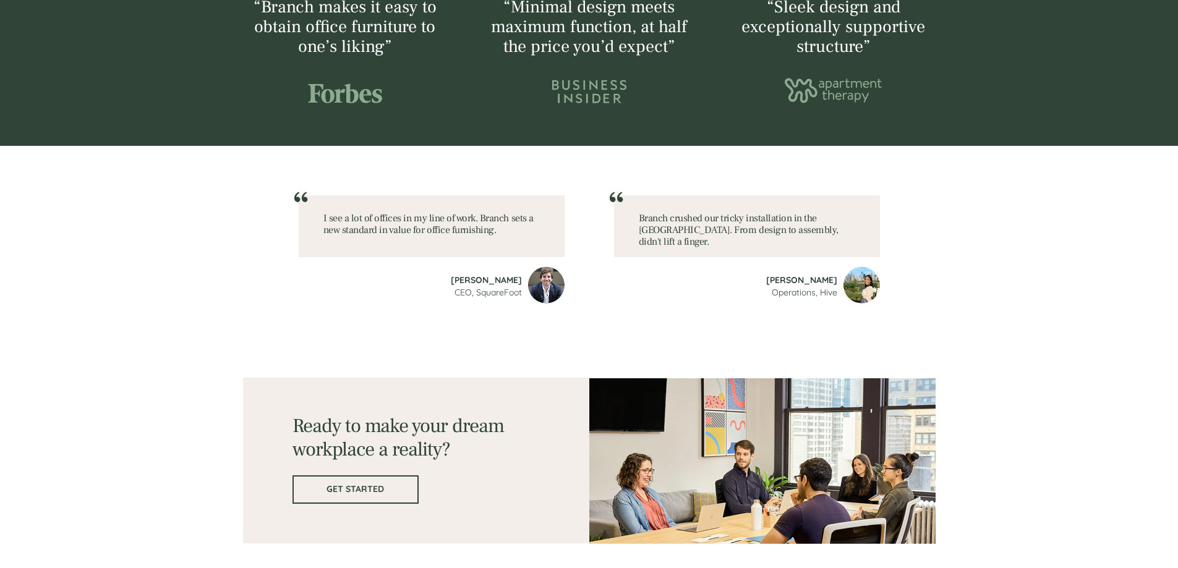 The width and height of the screenshot is (1178, 568). I want to click on span: GET STARTED, so click(356, 489).